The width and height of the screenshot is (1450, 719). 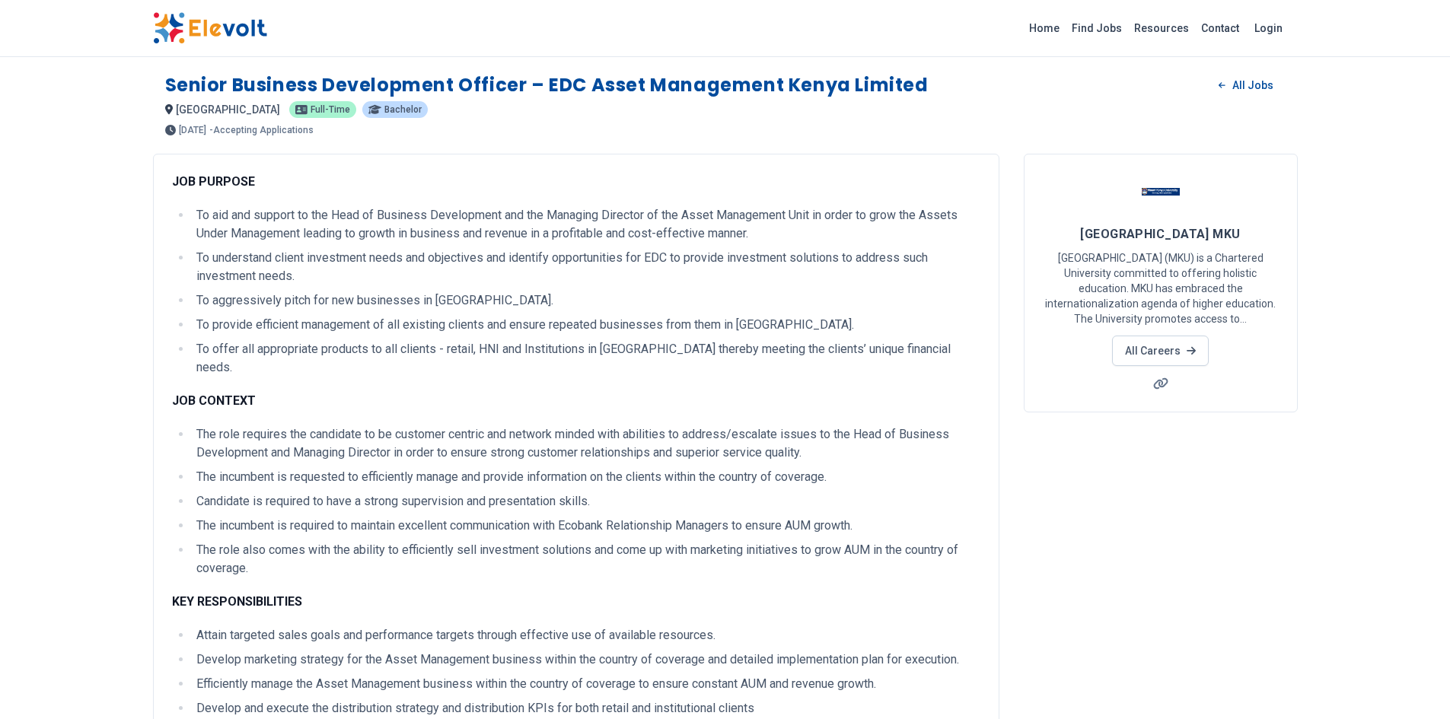 I want to click on li: Develop and execute the distribution strategy and distribution KPIs for both retail and instituti..., so click(x=586, y=709).